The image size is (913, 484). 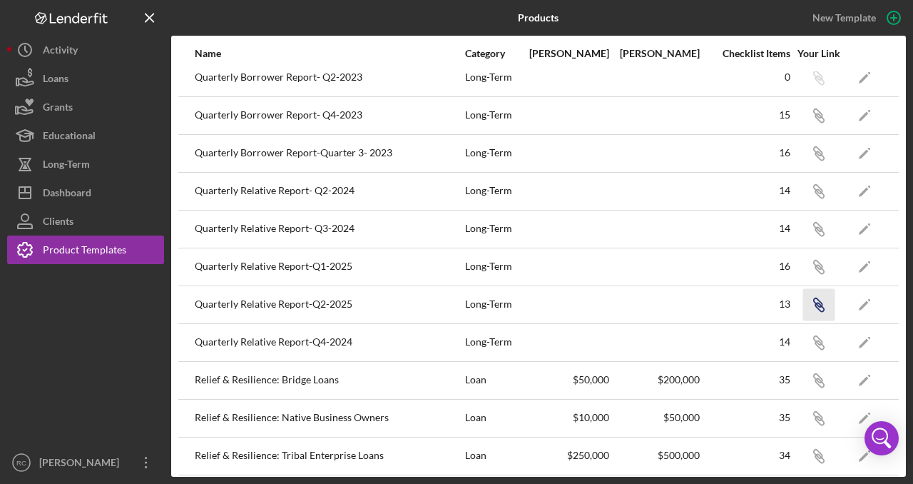 I want to click on div: Quarterly Borrower Report-Quarter 3- 2023, so click(x=329, y=153).